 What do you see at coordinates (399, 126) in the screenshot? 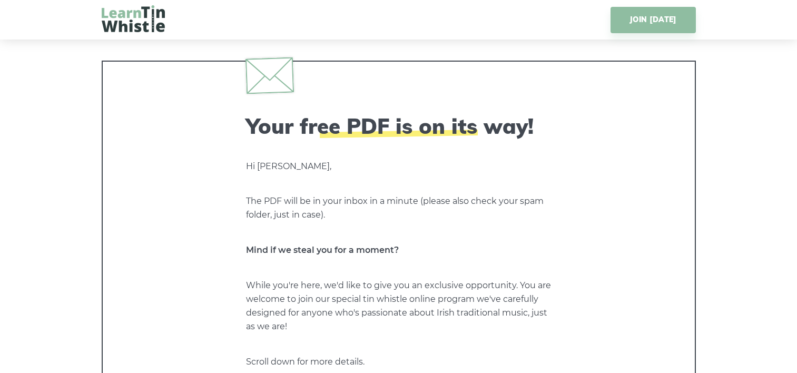
I see `h2: Your free PDF is on its way!` at bounding box center [399, 126].